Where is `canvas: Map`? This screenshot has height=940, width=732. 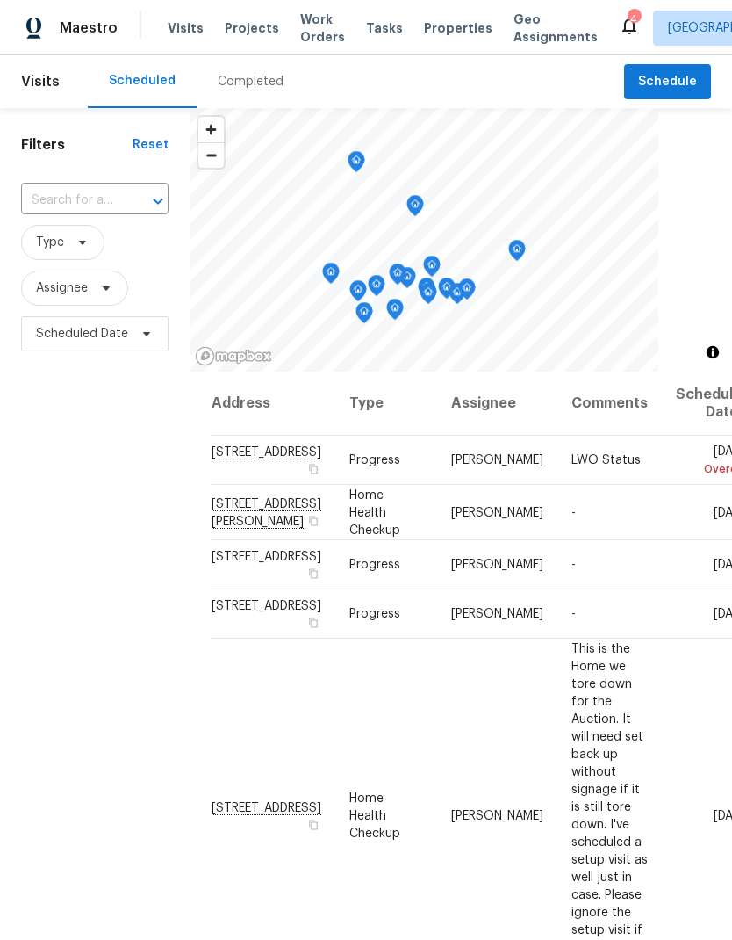 canvas: Map is located at coordinates (424, 240).